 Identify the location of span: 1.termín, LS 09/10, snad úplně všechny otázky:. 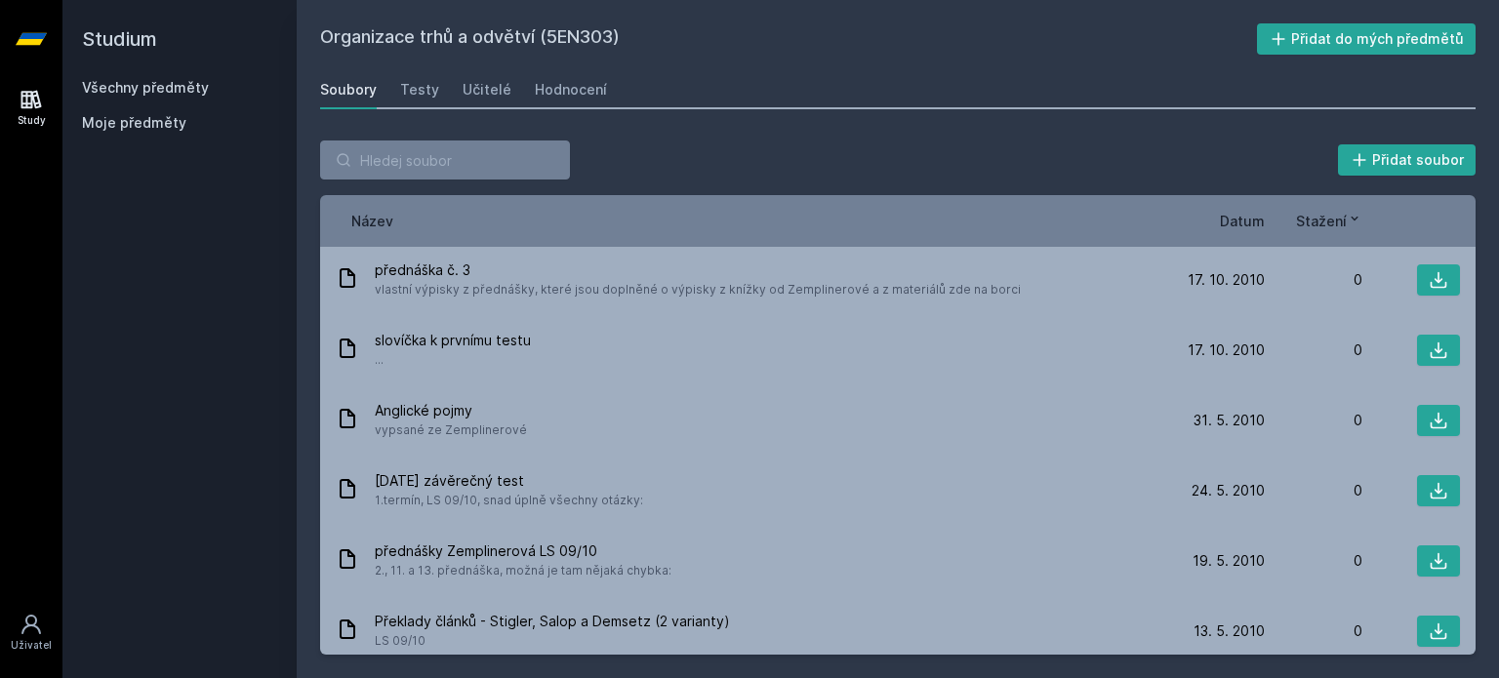
(509, 501).